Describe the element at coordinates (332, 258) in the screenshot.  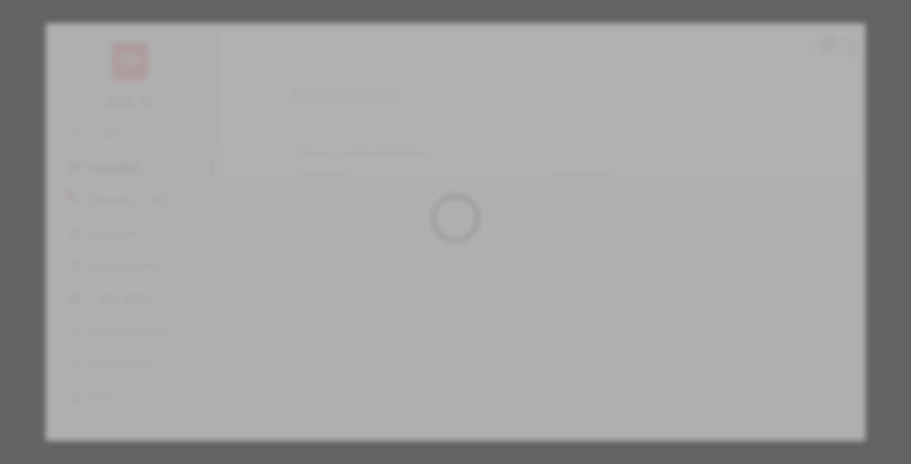
I see `button: Personal` at that location.